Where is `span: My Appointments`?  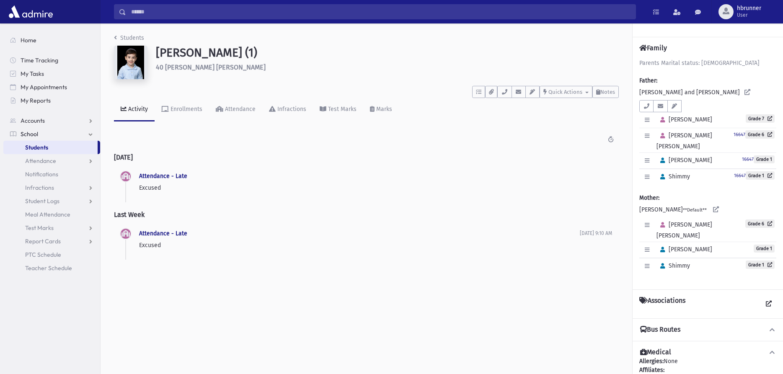
span: My Appointments is located at coordinates (44, 87).